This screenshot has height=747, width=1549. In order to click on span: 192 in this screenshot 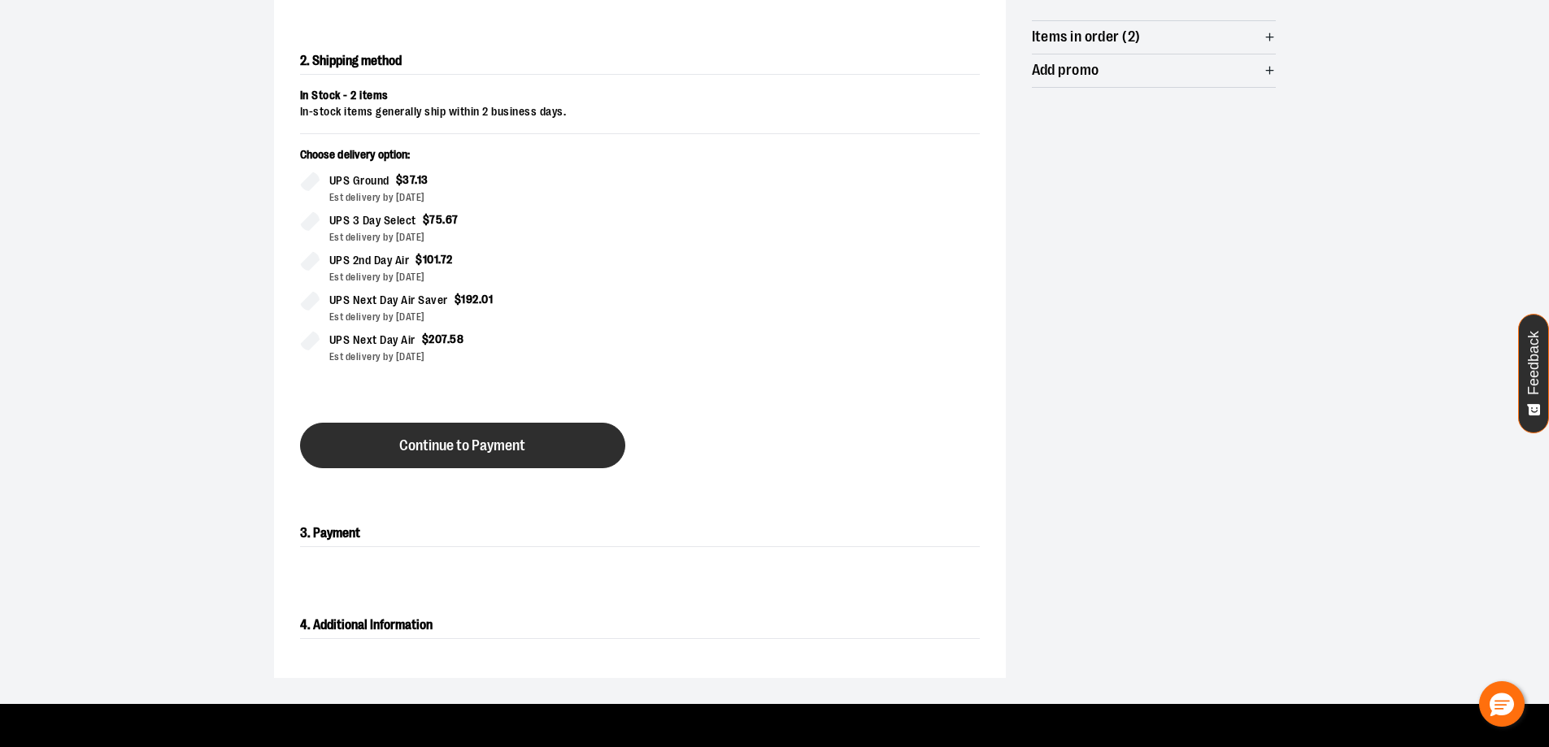, I will do `click(470, 299)`.